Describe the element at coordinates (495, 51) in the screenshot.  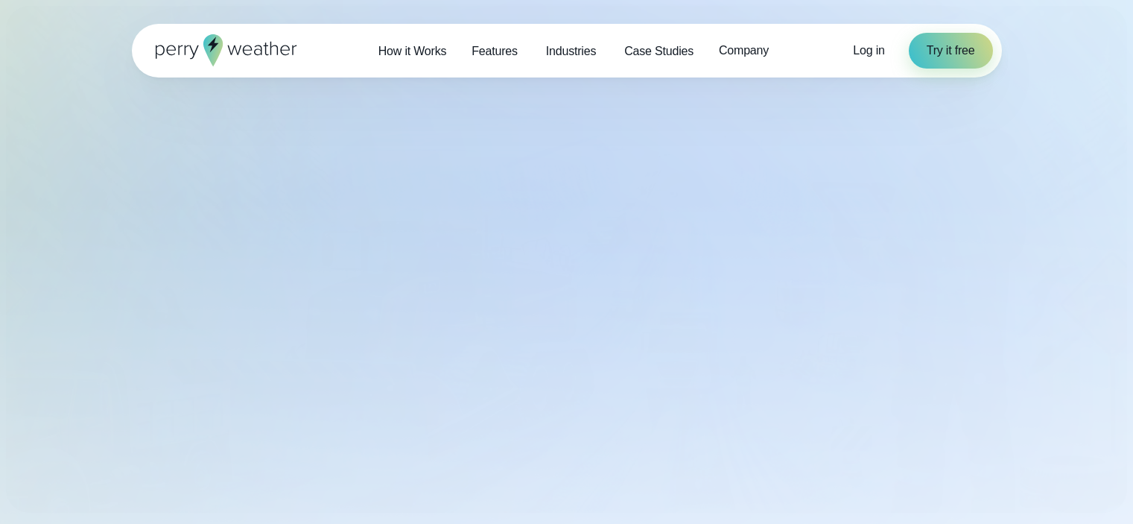
I see `span: Features` at that location.